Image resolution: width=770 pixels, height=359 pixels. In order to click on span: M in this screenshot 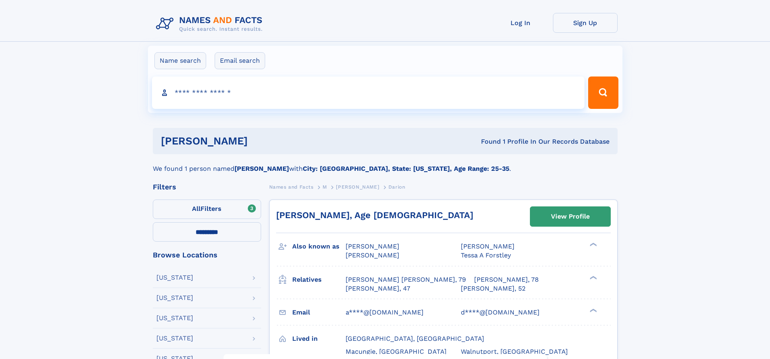, I will do `click(325, 187)`.